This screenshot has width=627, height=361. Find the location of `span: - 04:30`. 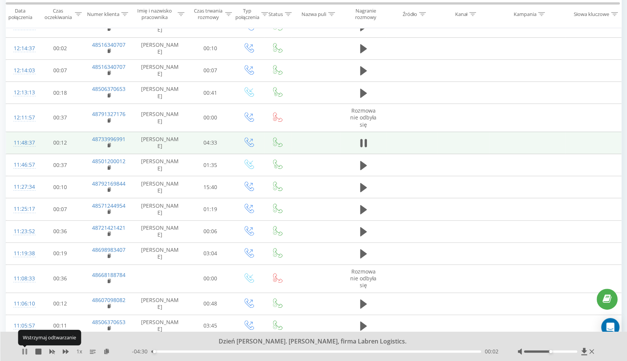

span: - 04:30 is located at coordinates (141, 351).